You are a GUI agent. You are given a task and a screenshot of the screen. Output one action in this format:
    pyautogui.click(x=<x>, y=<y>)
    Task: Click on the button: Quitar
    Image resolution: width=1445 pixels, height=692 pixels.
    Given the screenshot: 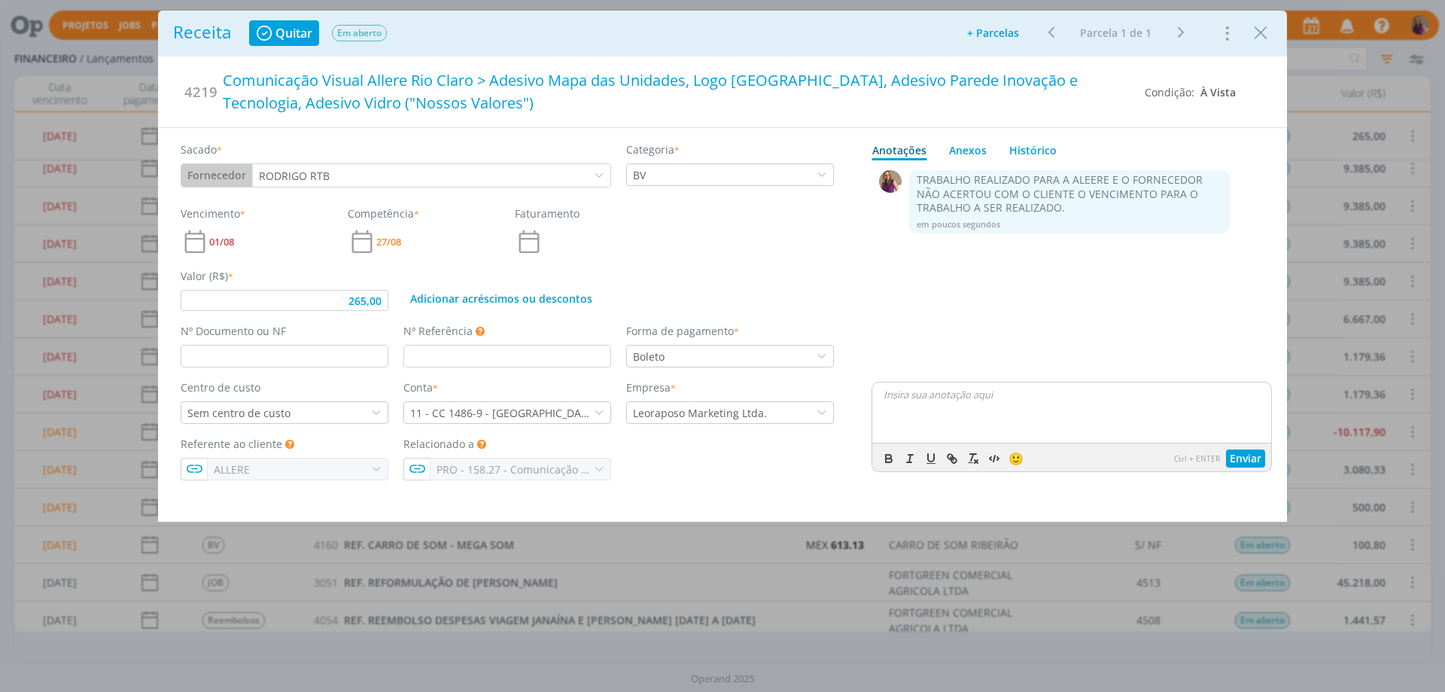 What is the action you would take?
    pyautogui.click(x=284, y=33)
    